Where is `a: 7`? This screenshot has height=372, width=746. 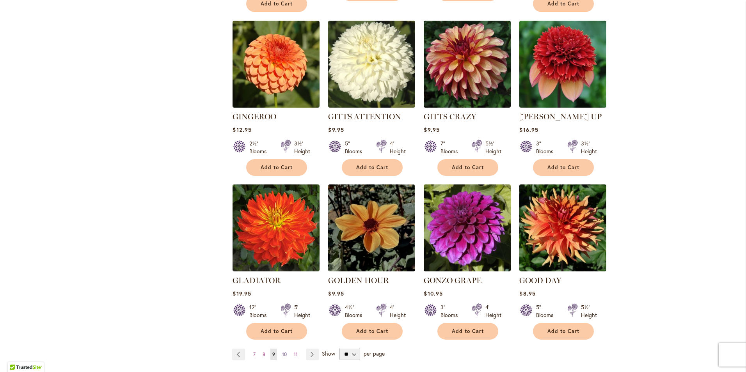
a: 7 is located at coordinates (254, 355).